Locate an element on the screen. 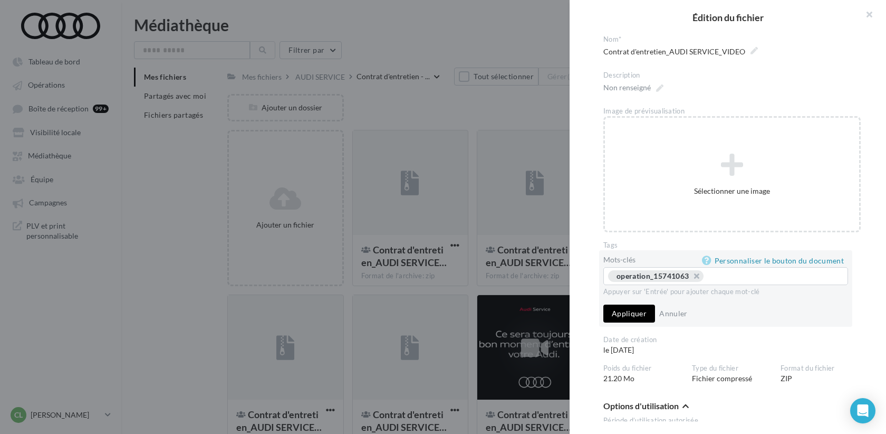 The width and height of the screenshot is (886, 434). div: Sélectionner une image is located at coordinates (732, 191).